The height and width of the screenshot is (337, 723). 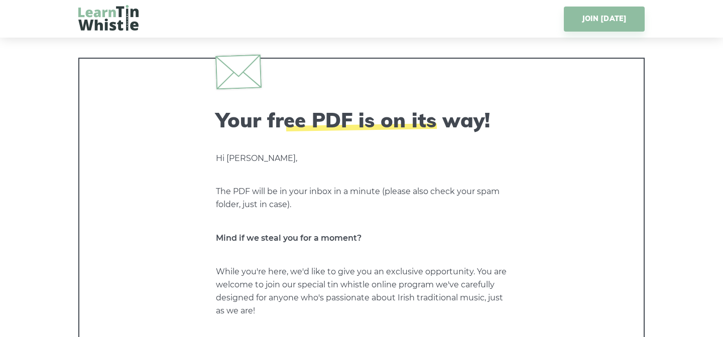 What do you see at coordinates (289, 238) in the screenshot?
I see `strong: Mind if we steal you for a moment?` at bounding box center [289, 238].